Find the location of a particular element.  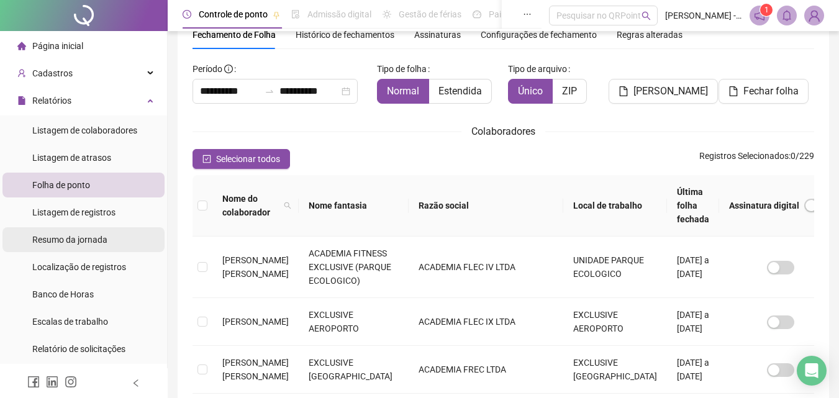

span: Nome do colaborador is located at coordinates (250, 206).